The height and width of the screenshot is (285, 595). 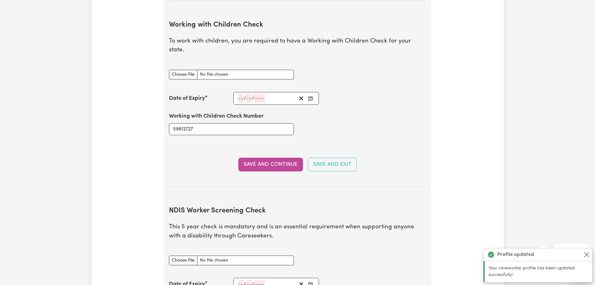 I want to click on span: Need any help?, so click(x=21, y=7).